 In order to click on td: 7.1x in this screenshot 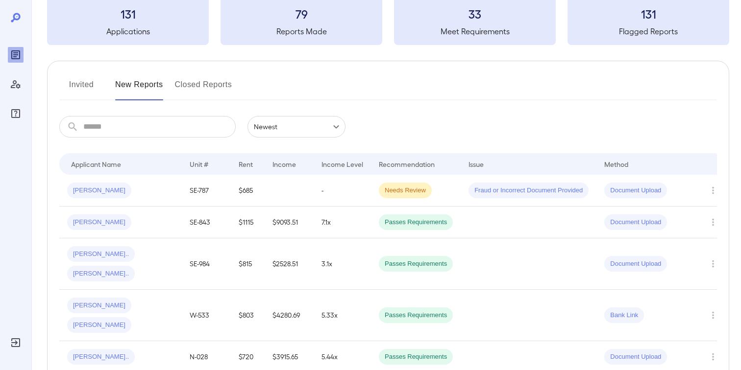, I will do `click(342, 222)`.